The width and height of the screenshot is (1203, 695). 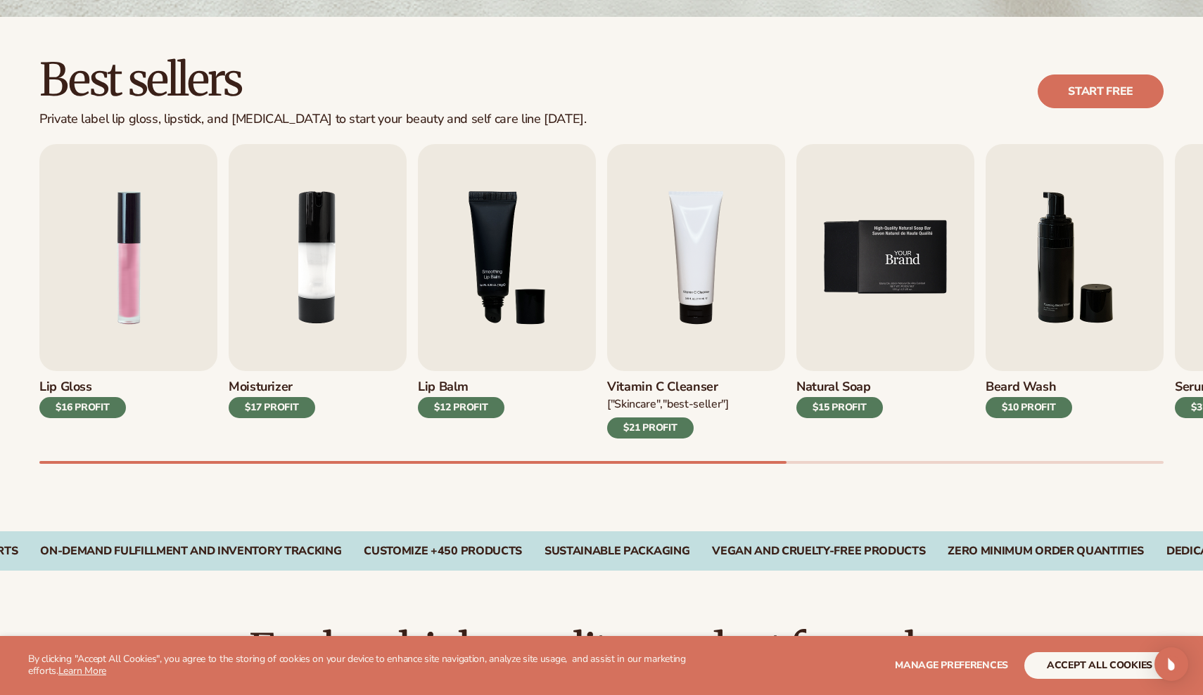 What do you see at coordinates (128, 291) in the screenshot?
I see `a: 1 / 9` at bounding box center [128, 291].